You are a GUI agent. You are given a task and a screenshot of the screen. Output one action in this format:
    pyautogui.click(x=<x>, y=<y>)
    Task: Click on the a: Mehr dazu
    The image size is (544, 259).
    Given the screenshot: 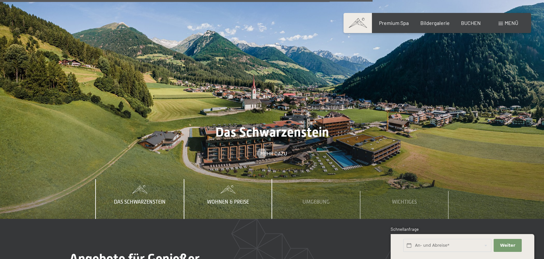 What is the action you would take?
    pyautogui.click(x=272, y=153)
    